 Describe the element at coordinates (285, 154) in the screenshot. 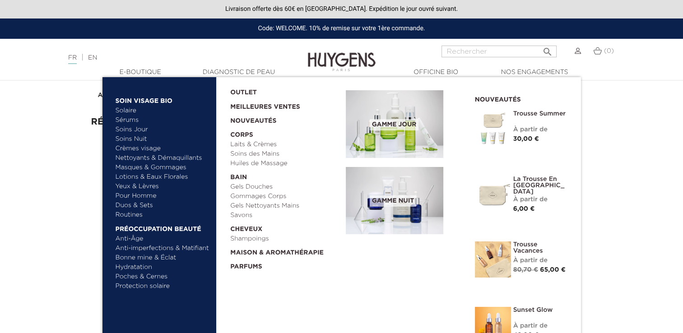

I see `a: Soins des Mains` at that location.